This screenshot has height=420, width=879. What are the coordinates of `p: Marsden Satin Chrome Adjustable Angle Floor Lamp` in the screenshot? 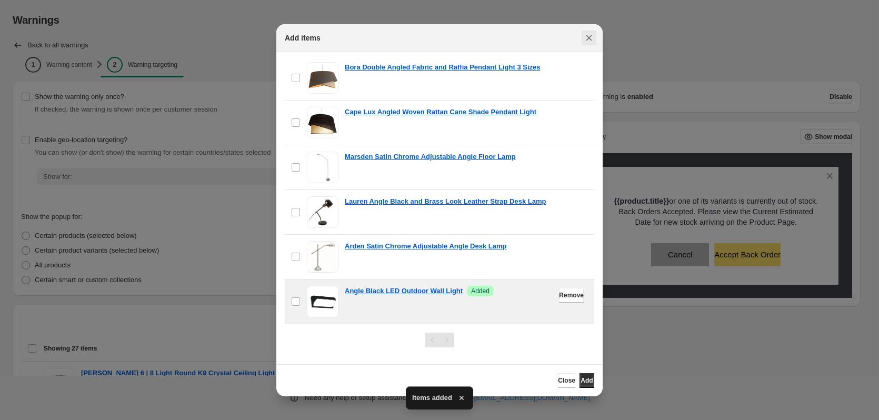 It's located at (430, 157).